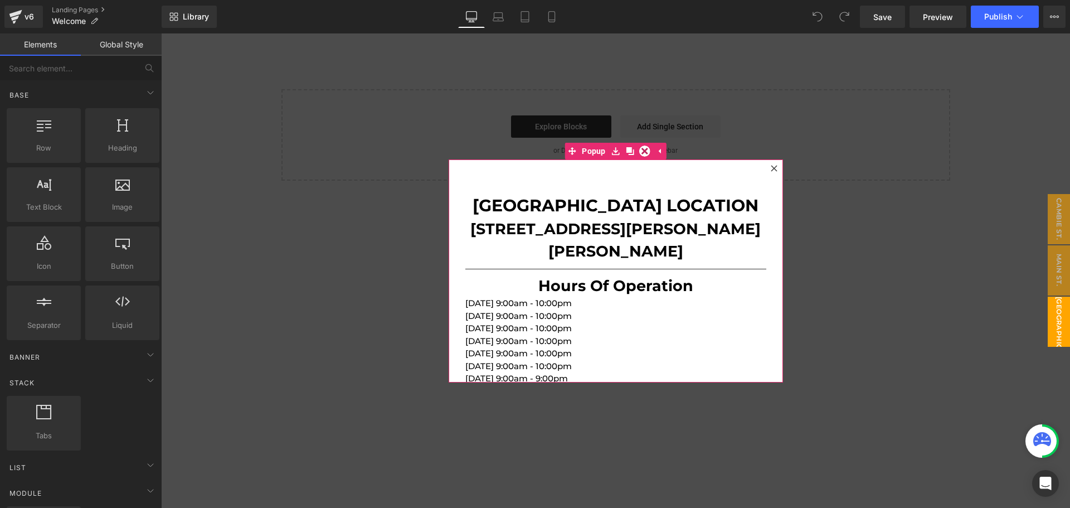 The height and width of the screenshot is (508, 1070). Describe the element at coordinates (22, 382) in the screenshot. I see `span: Stack` at that location.